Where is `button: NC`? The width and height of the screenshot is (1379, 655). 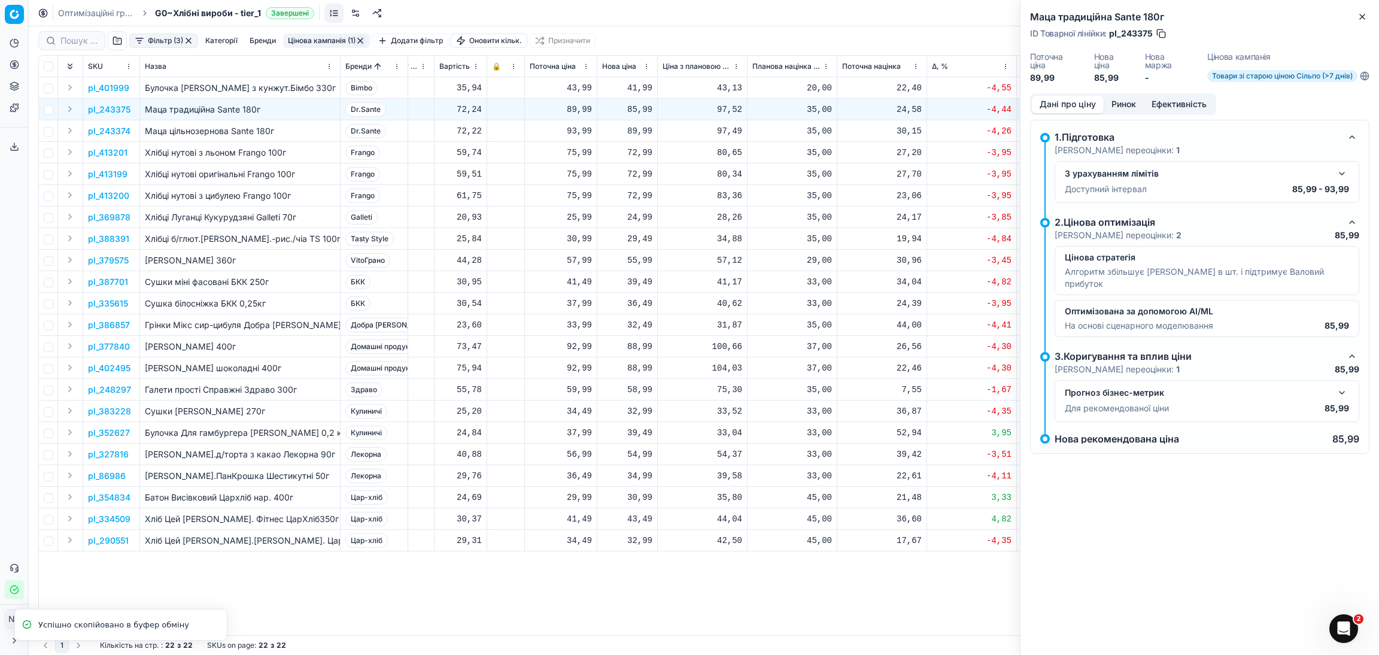
button: NC is located at coordinates (14, 619).